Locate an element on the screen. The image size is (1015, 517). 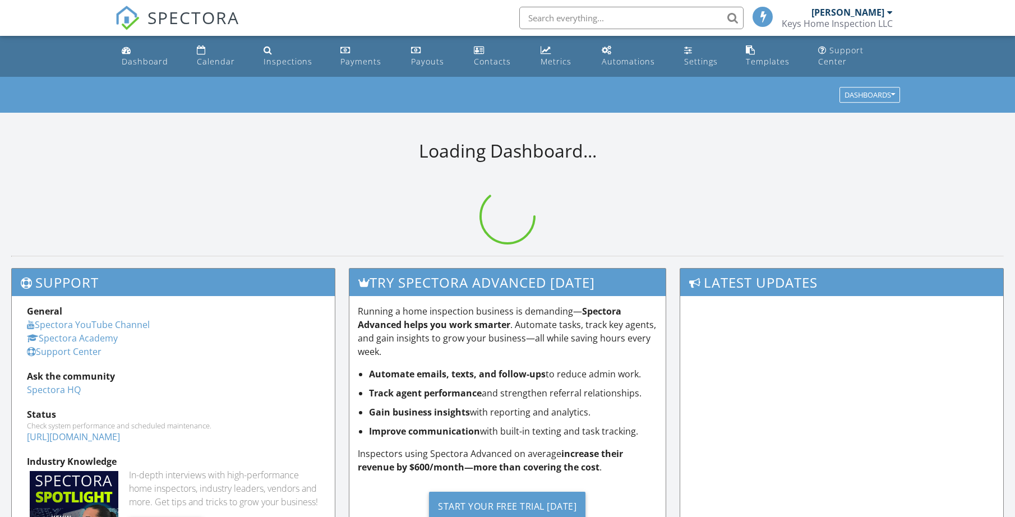
li: and strengthen referral relationships. is located at coordinates (513, 393).